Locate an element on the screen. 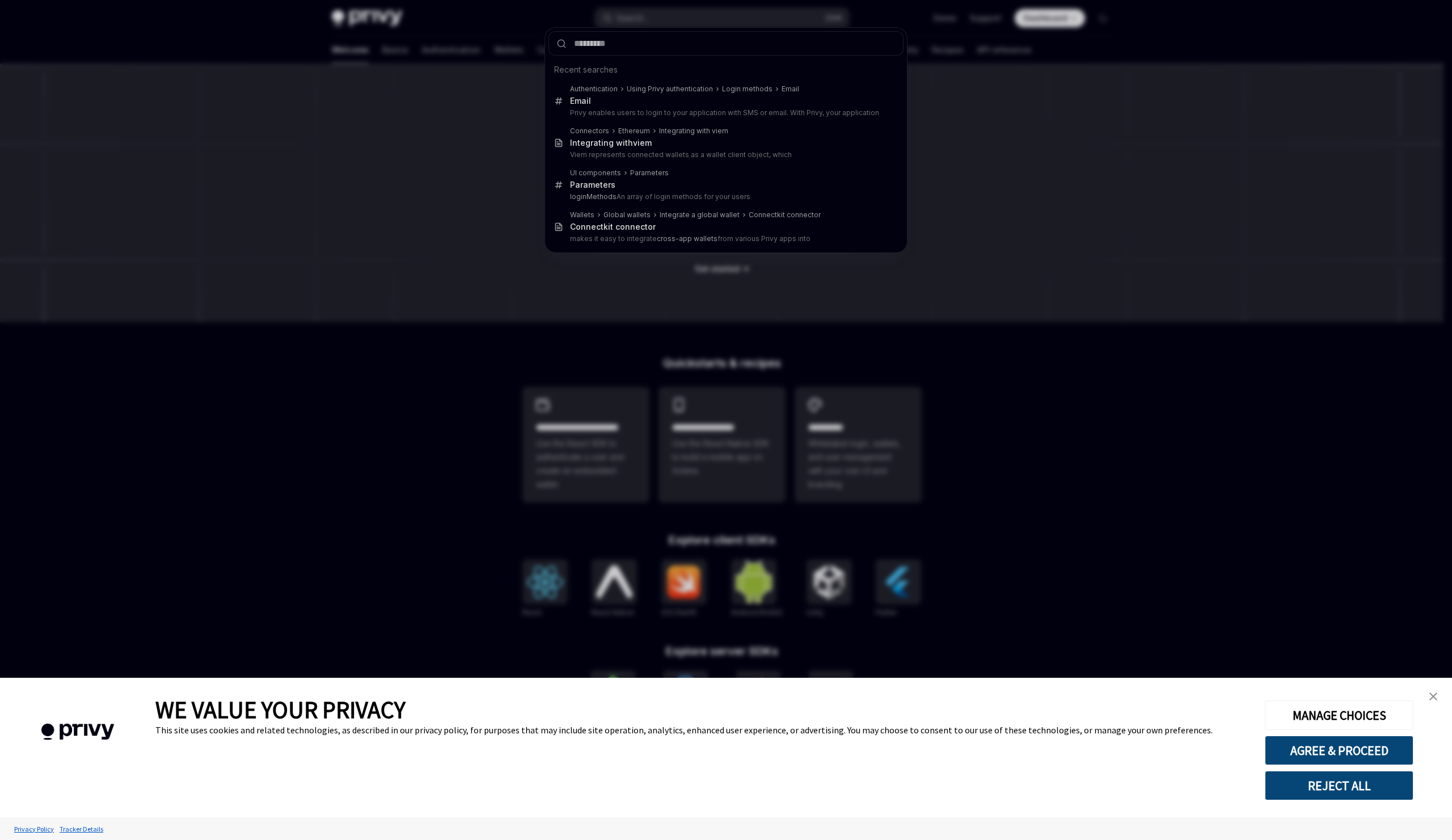  p: Viem represents connected wallets as a wallet client object, which is located at coordinates (725, 155).